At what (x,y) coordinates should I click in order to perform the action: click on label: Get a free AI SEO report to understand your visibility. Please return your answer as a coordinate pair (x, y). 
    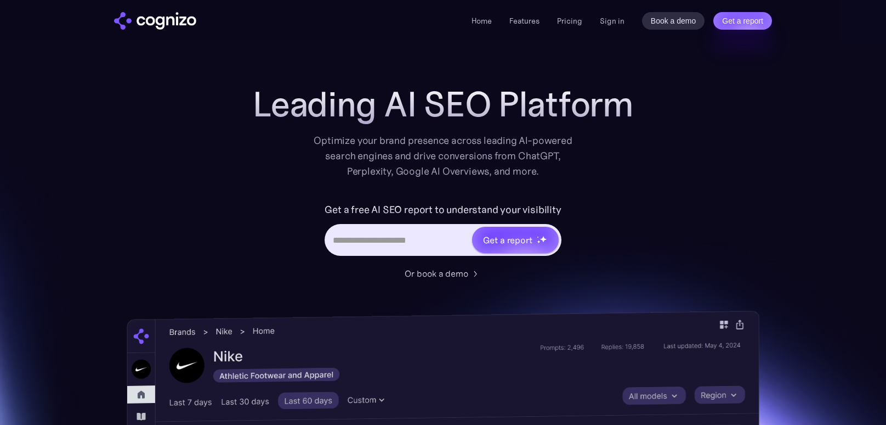
    Looking at the image, I should click on (443, 210).